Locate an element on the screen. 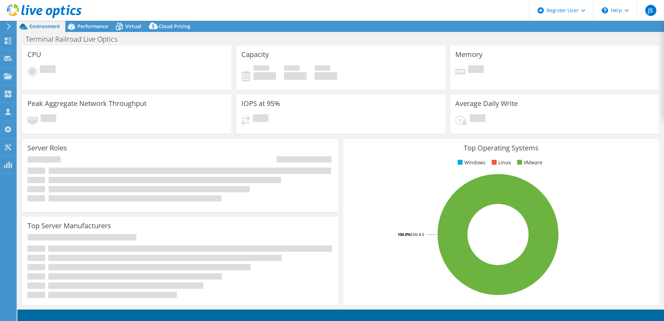 The image size is (664, 321). h1: Terminal Railroad Live Optics is located at coordinates (75, 39).